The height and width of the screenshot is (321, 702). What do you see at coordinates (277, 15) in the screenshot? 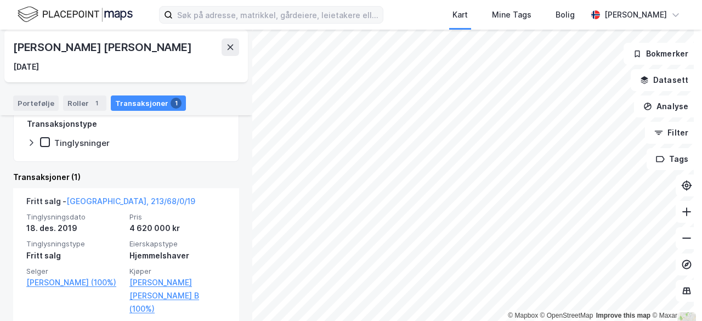
I see `input: Søk på adresse, matrikkel, gårdeiere, leietakere eller personer` at bounding box center [277, 15].